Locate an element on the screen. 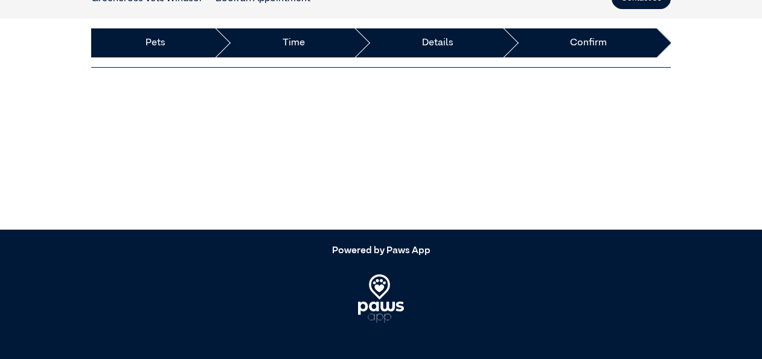 The width and height of the screenshot is (762, 359). img: PawsApp is located at coordinates (381, 298).